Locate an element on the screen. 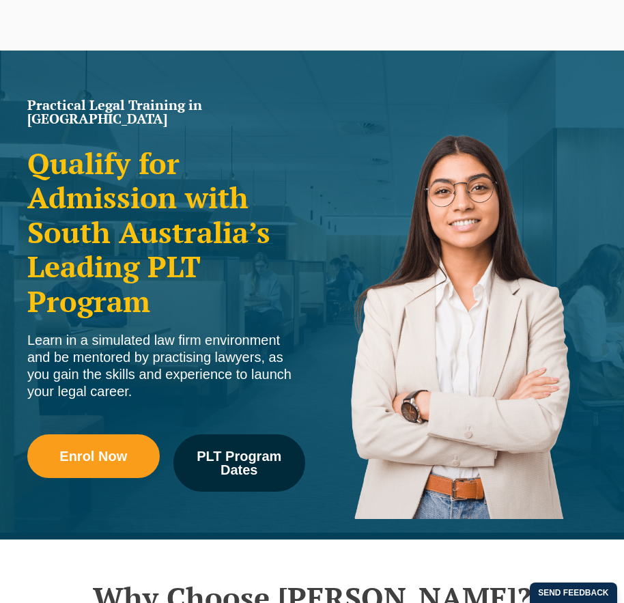  span: PLT Program Dates is located at coordinates (240, 463).